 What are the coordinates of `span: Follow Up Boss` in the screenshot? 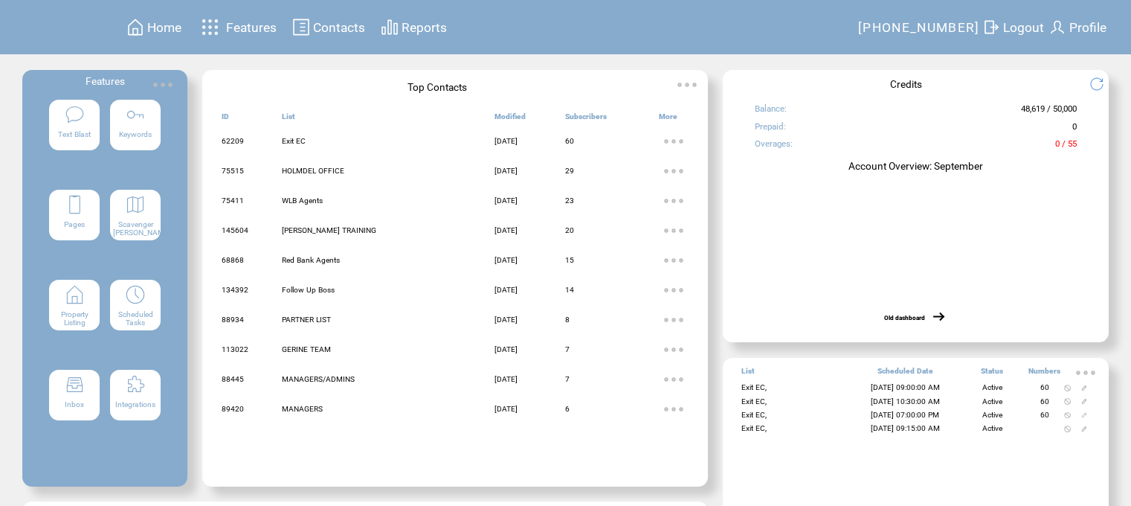 It's located at (308, 289).